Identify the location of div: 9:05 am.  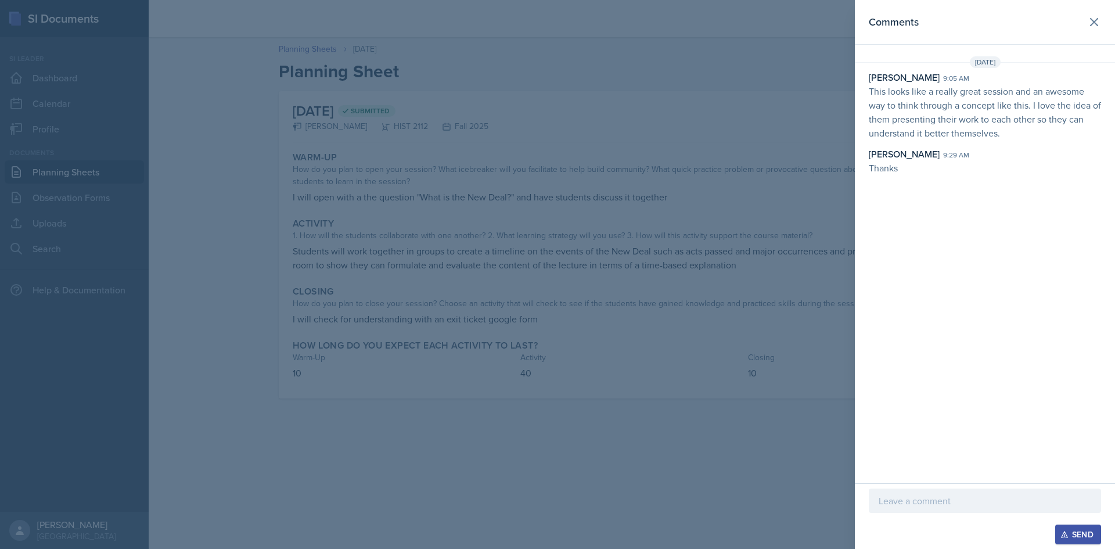
(956, 78).